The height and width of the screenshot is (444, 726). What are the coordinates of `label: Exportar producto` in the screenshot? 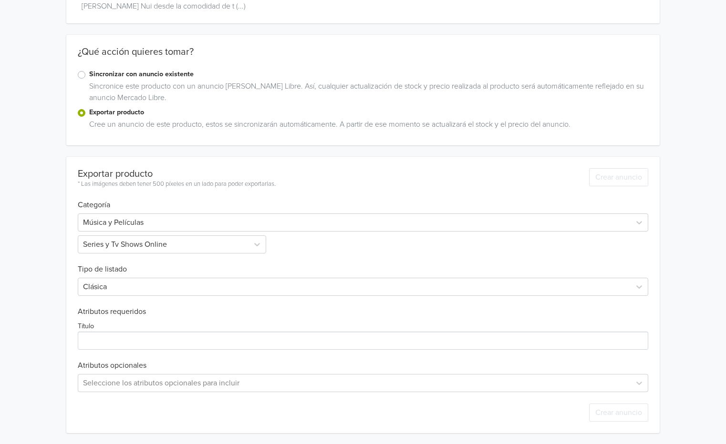 It's located at (368, 113).